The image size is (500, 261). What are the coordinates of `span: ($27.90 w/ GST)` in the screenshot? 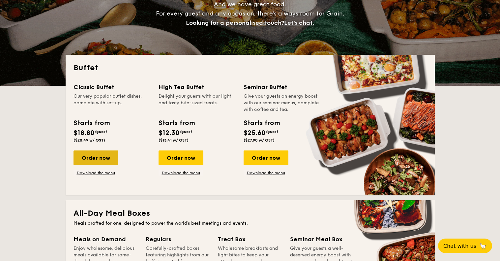 It's located at (259, 140).